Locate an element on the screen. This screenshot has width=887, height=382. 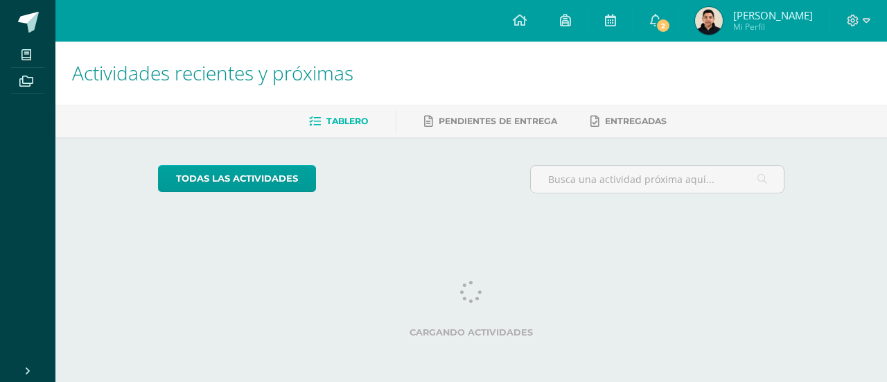
span: Actividades recientes y próximas is located at coordinates (213, 73).